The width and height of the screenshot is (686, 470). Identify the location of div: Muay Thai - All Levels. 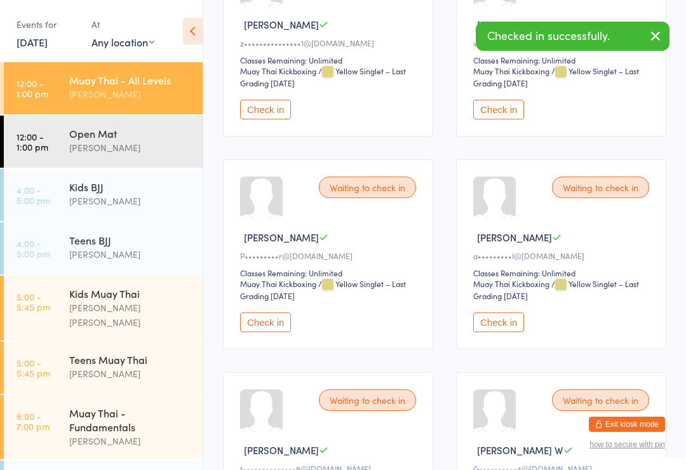
(130, 80).